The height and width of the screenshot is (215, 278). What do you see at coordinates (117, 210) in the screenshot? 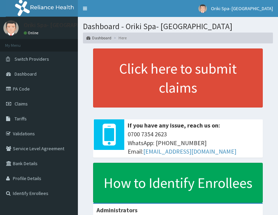
I see `b: Administrators` at bounding box center [117, 210].